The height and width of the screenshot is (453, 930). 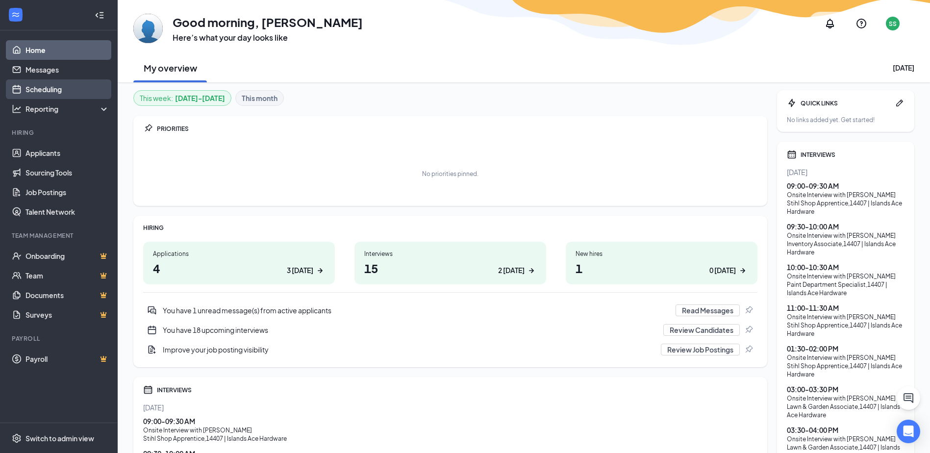 I want to click on img: Susan Sanders, so click(x=148, y=28).